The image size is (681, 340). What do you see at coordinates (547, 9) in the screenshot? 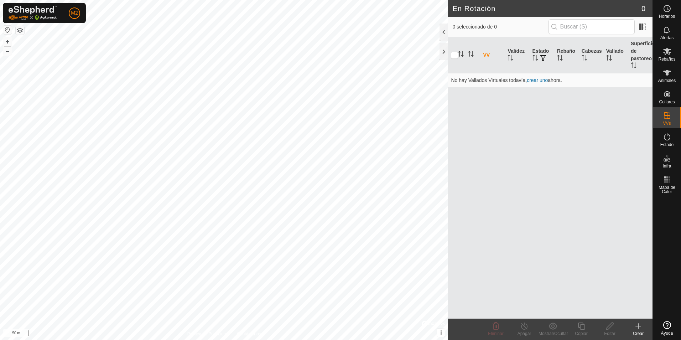
I see `h2: En Rotación` at bounding box center [547, 9].